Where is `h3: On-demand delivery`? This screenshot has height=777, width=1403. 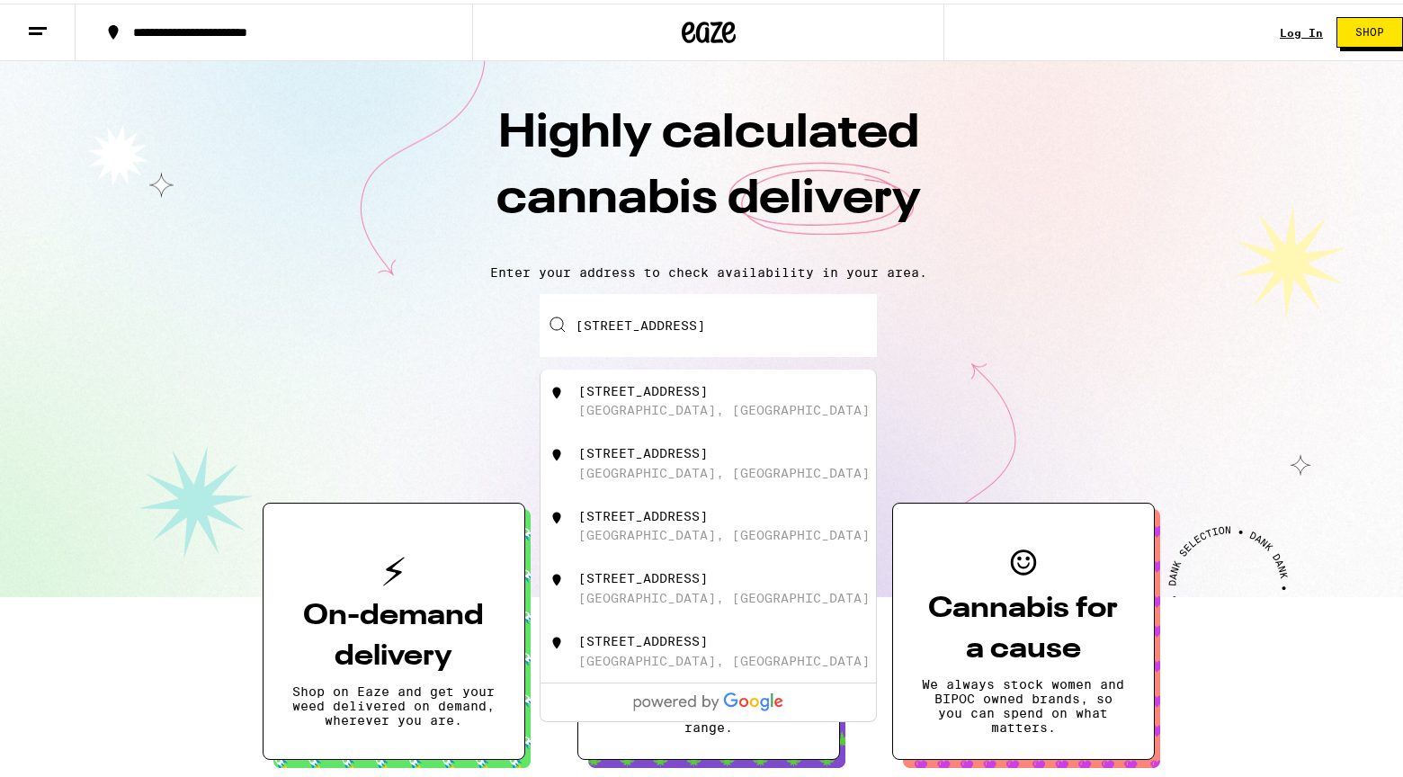
h3: On-demand delivery is located at coordinates (394, 633).